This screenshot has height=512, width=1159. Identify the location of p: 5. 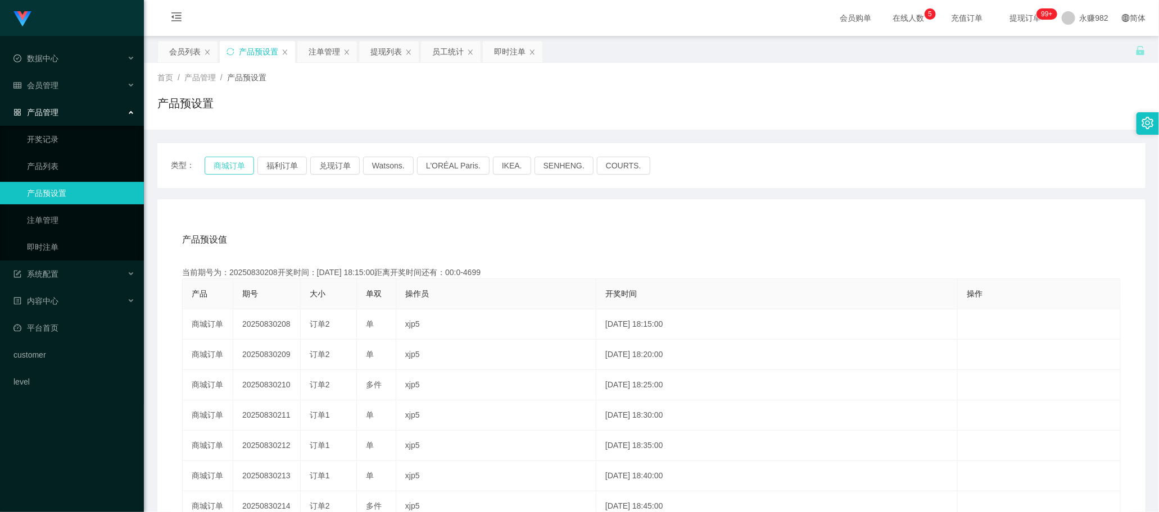
(929, 14).